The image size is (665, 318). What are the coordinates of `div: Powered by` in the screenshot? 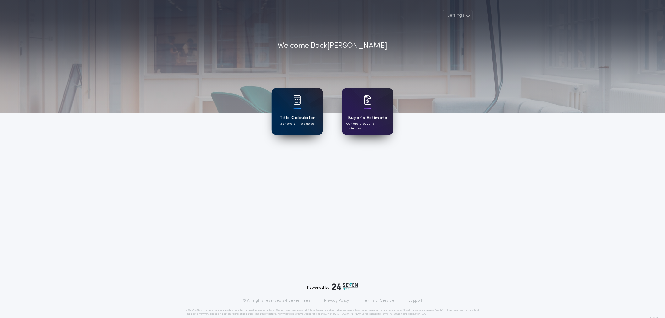 It's located at (333, 287).